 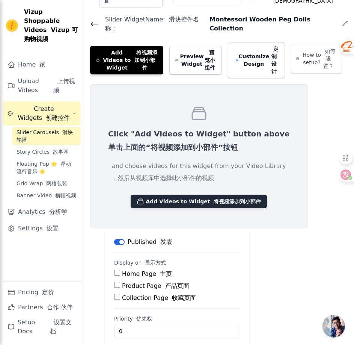 What do you see at coordinates (334, 326) in the screenshot?
I see `div: 开放式聊天` at bounding box center [334, 326].